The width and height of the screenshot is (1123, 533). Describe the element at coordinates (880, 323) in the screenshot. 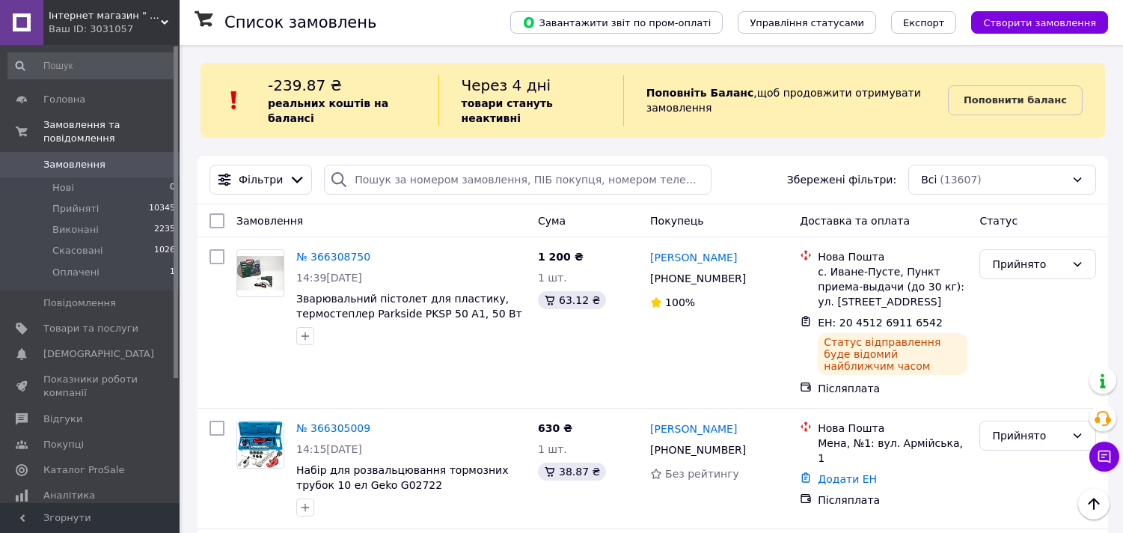

I see `span: ЕН: 20 4512 6911 6542` at that location.